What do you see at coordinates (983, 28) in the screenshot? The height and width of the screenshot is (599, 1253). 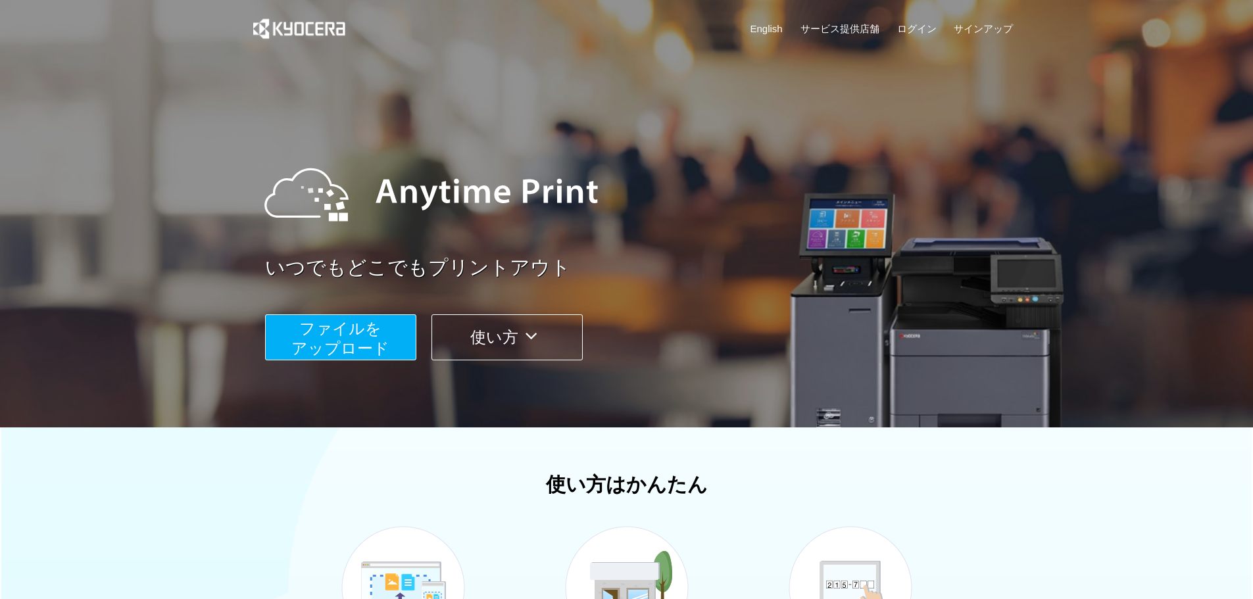 I see `a: サインアップ` at bounding box center [983, 28].